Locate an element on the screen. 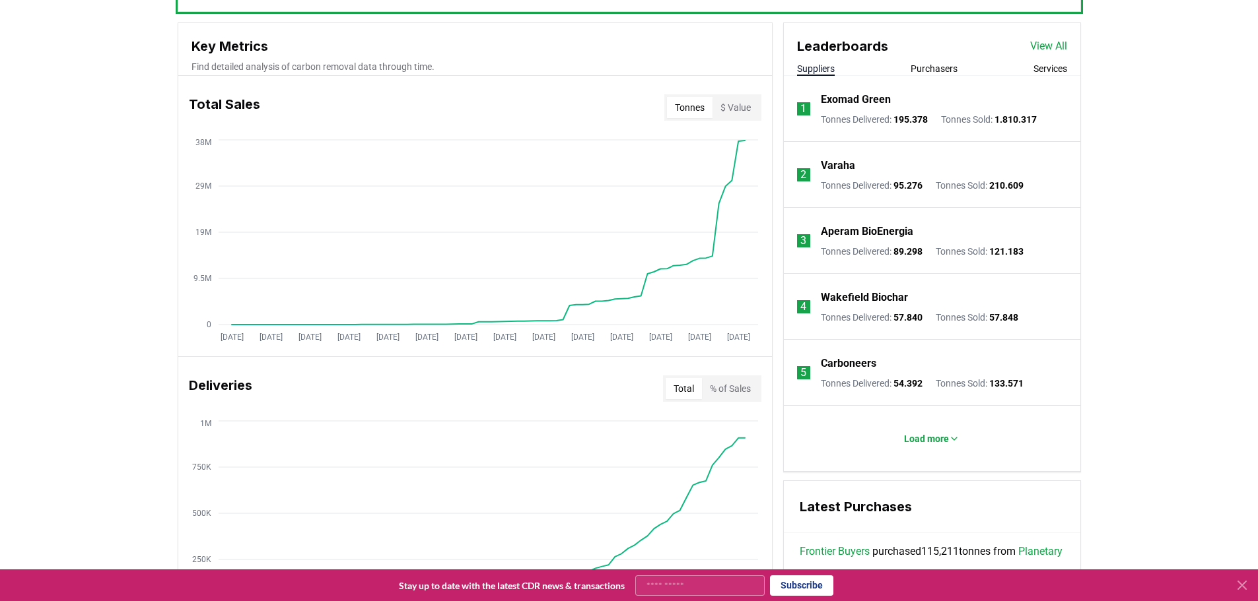  span: 54.392 is located at coordinates (908, 384).